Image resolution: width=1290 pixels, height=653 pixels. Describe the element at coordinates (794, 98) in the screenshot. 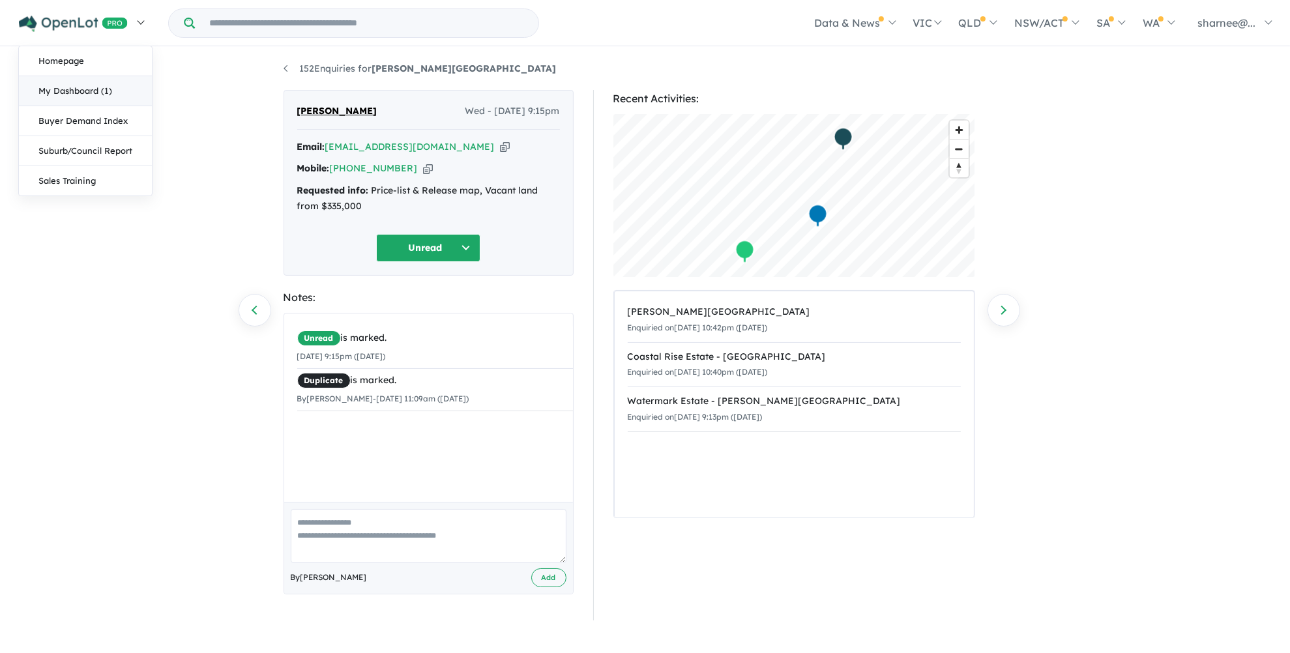

I see `div: Recent Activities:` at that location.